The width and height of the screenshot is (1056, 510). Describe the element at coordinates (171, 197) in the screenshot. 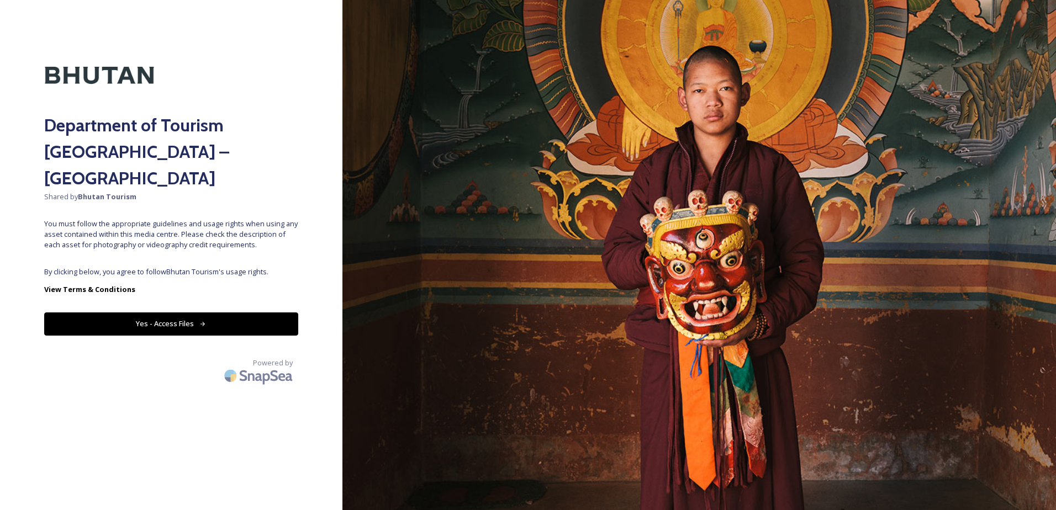

I see `span: Shared by` at that location.